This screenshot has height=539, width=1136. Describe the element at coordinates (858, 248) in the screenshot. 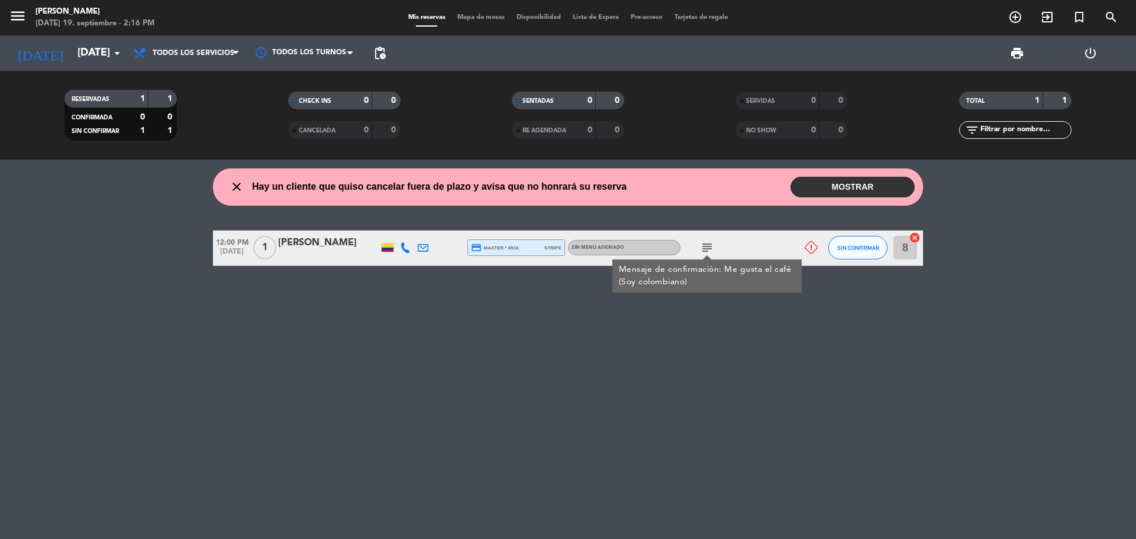

I see `button: SIN CONFIRMAR` at that location.